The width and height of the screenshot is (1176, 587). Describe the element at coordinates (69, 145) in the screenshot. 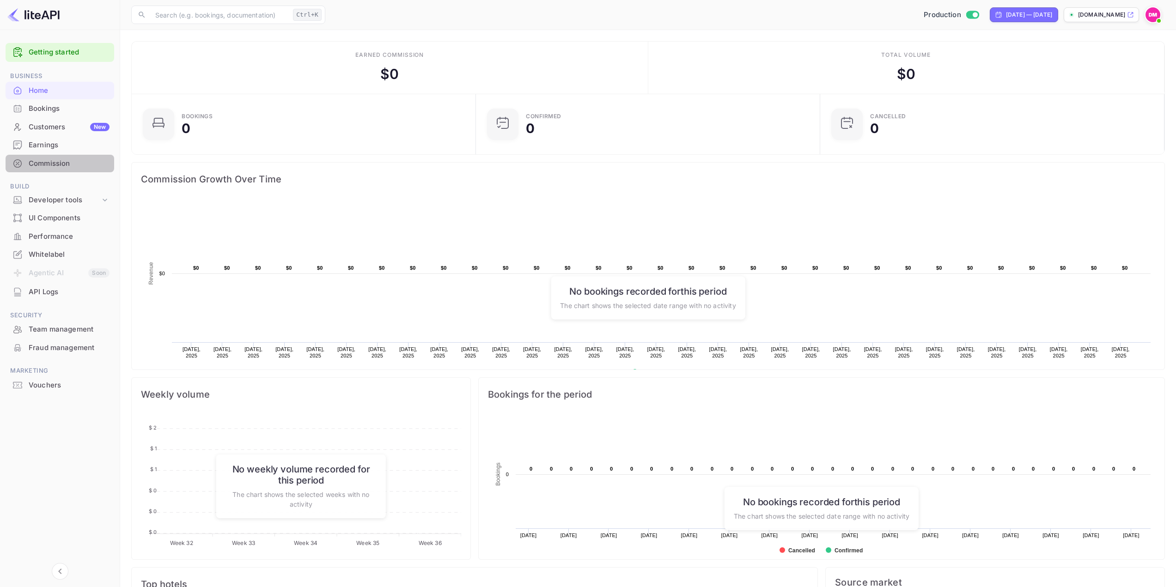

I see `div: Earnings` at that location.